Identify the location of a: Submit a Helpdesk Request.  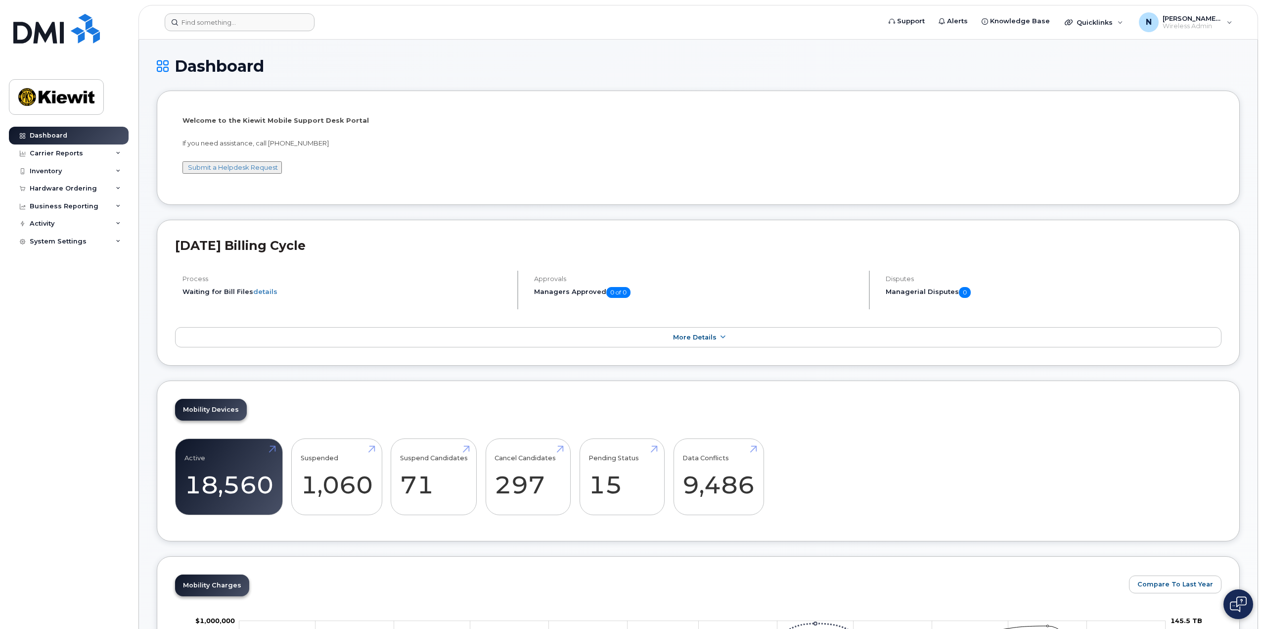
(233, 167).